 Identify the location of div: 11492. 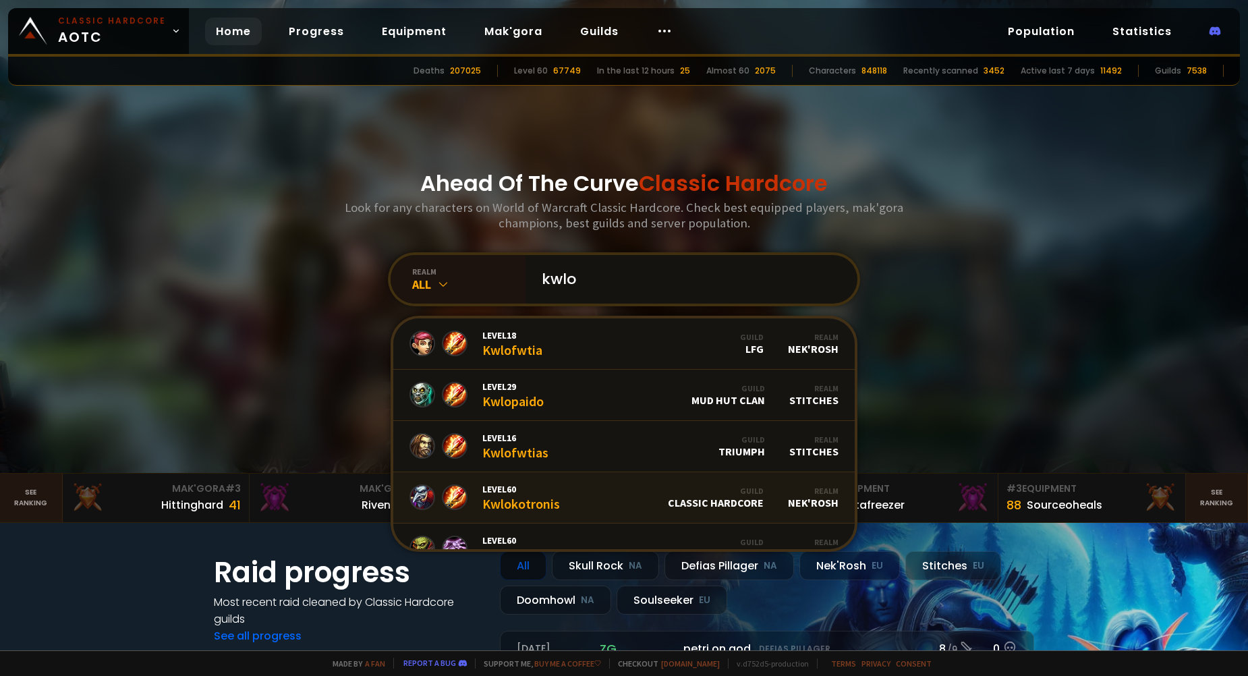
(1111, 71).